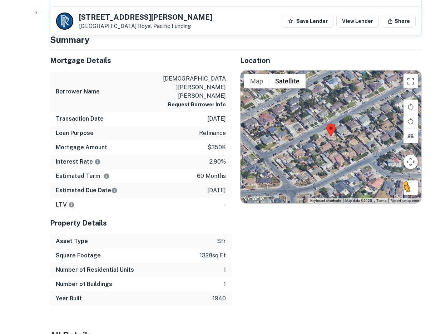 Image resolution: width=436 pixels, height=334 pixels. Describe the element at coordinates (411, 136) in the screenshot. I see `button: Tilt map` at that location.